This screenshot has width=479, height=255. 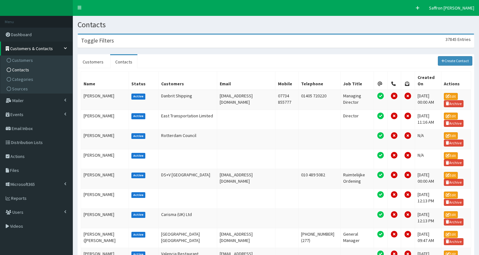 What do you see at coordinates (18, 100) in the screenshot?
I see `span: Mailer` at bounding box center [18, 100].